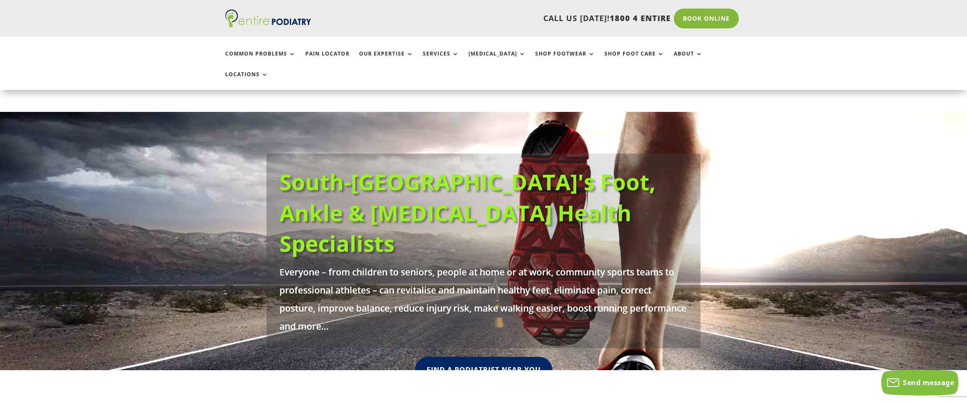 This screenshot has width=967, height=402. I want to click on img: logo (1), so click(268, 19).